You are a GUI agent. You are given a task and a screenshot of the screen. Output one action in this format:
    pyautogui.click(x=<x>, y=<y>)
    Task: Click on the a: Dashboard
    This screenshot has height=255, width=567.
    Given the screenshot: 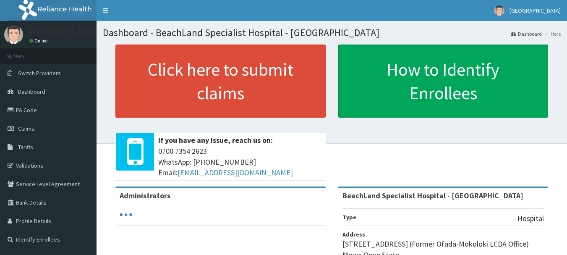 What is the action you would take?
    pyautogui.click(x=526, y=34)
    